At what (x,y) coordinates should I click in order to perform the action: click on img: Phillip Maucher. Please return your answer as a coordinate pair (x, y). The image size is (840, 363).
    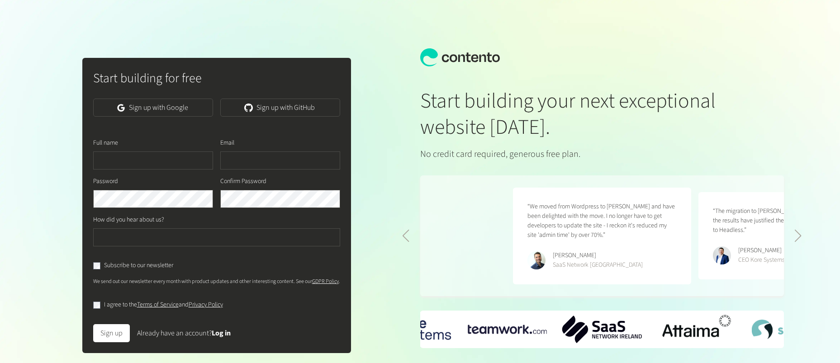
    Looking at the image, I should click on (536, 261).